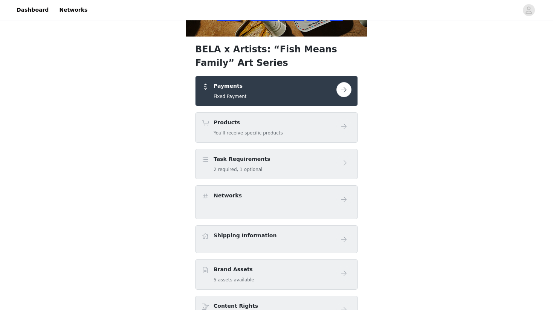  What do you see at coordinates (236, 306) in the screenshot?
I see `h4: Content Rights` at bounding box center [236, 306].